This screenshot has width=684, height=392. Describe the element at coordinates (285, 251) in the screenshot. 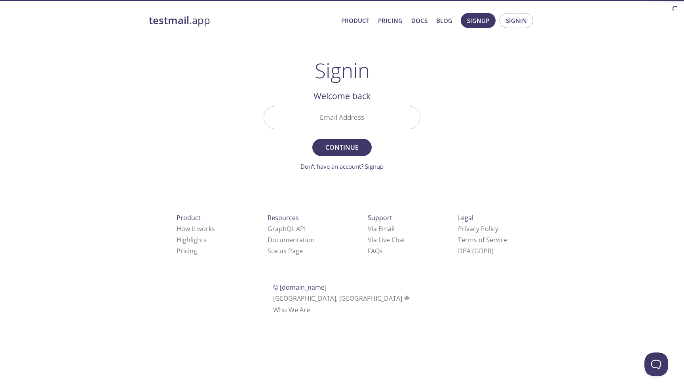

I see `a: Status Page` at that location.